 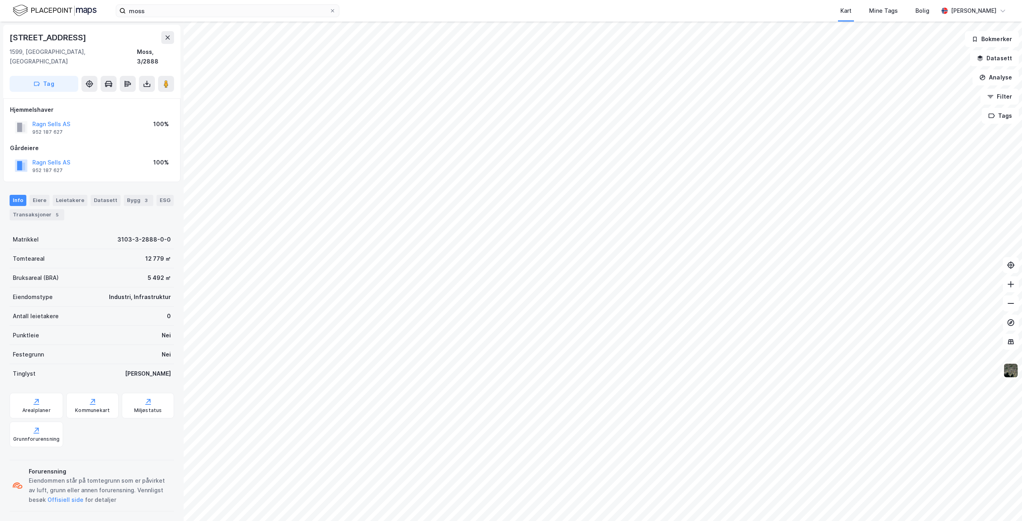 What do you see at coordinates (36, 439) in the screenshot?
I see `div: Grunnforurensning` at bounding box center [36, 439].